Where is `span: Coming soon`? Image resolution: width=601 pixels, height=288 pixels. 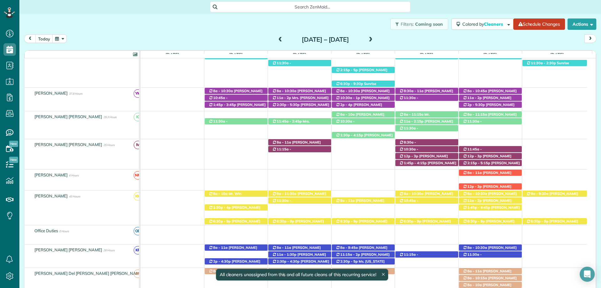 span: Coming soon is located at coordinates (429, 24).